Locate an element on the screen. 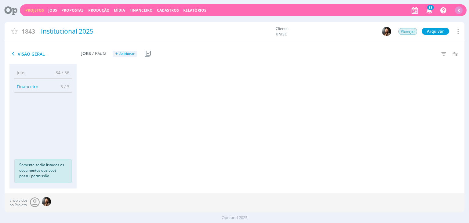 This screenshot has height=223, width=469. a: Relatórios is located at coordinates (195, 10).